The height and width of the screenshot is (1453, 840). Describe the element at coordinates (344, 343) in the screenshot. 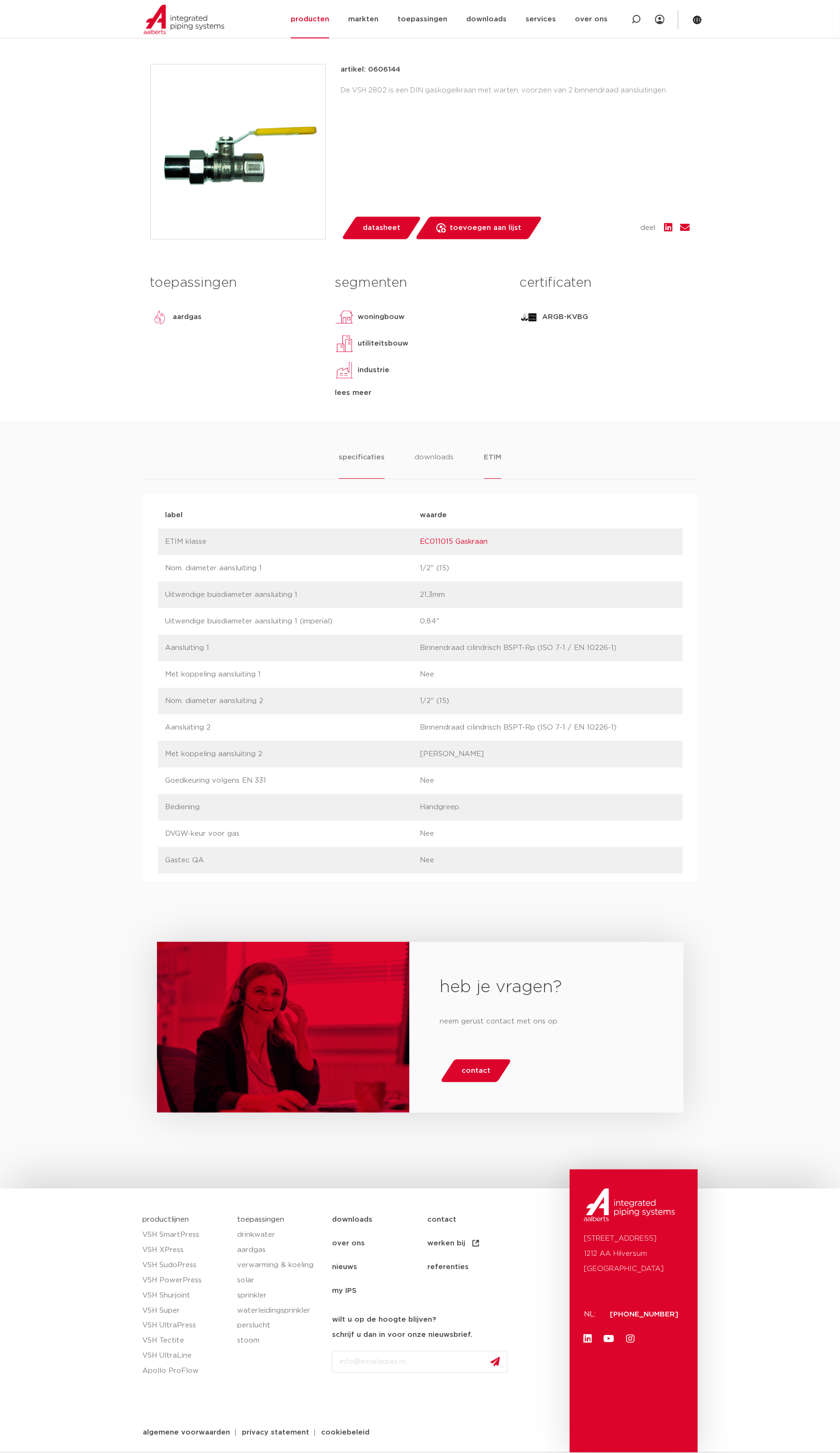

I see `img: utiliteitsbouw` at that location.